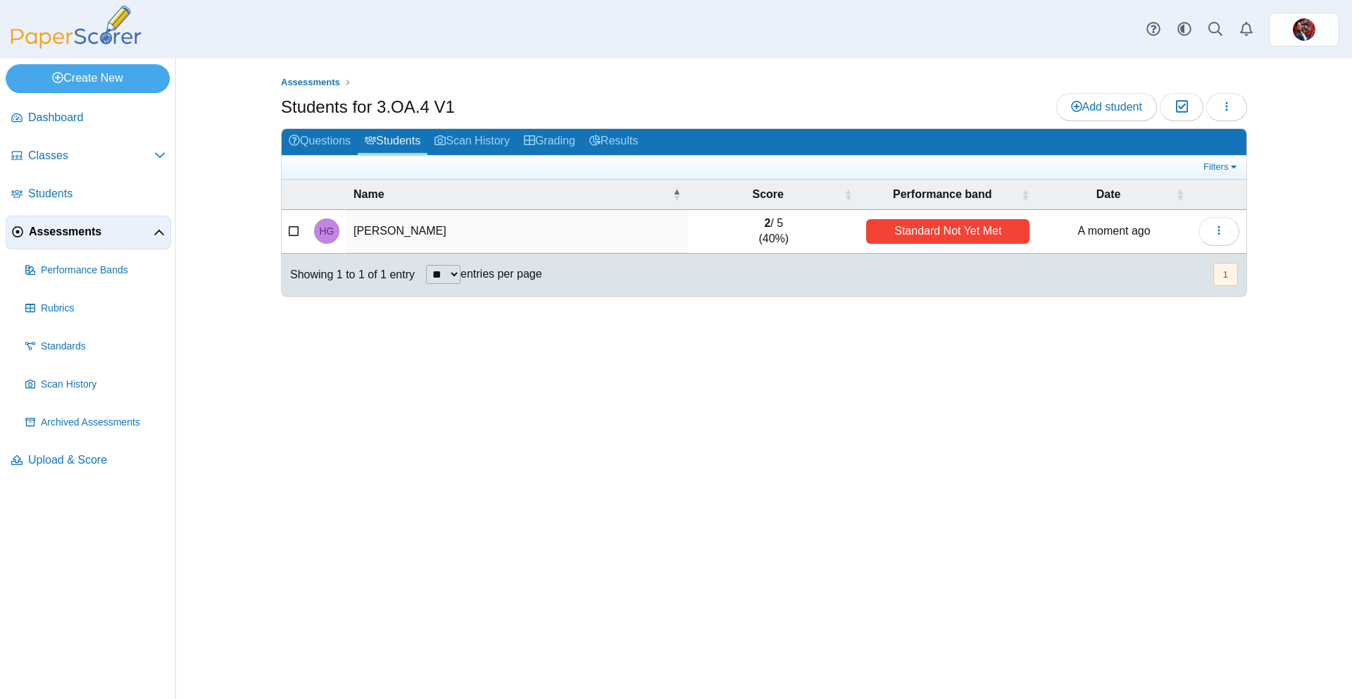  Describe the element at coordinates (1113, 230) in the screenshot. I see `time: Oct 14, 2025 at 9:16 AM` at that location.